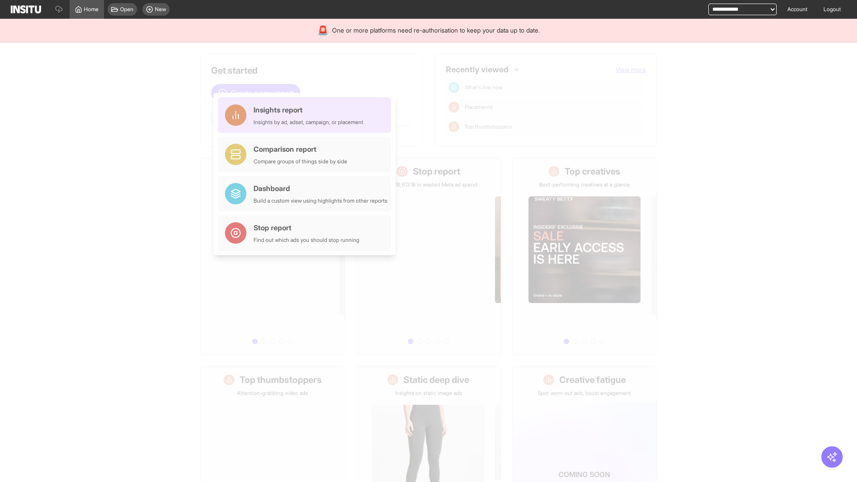 This screenshot has height=482, width=857. What do you see at coordinates (308, 122) in the screenshot?
I see `div: Insights by ad, adset, campaign, or placement` at bounding box center [308, 122].